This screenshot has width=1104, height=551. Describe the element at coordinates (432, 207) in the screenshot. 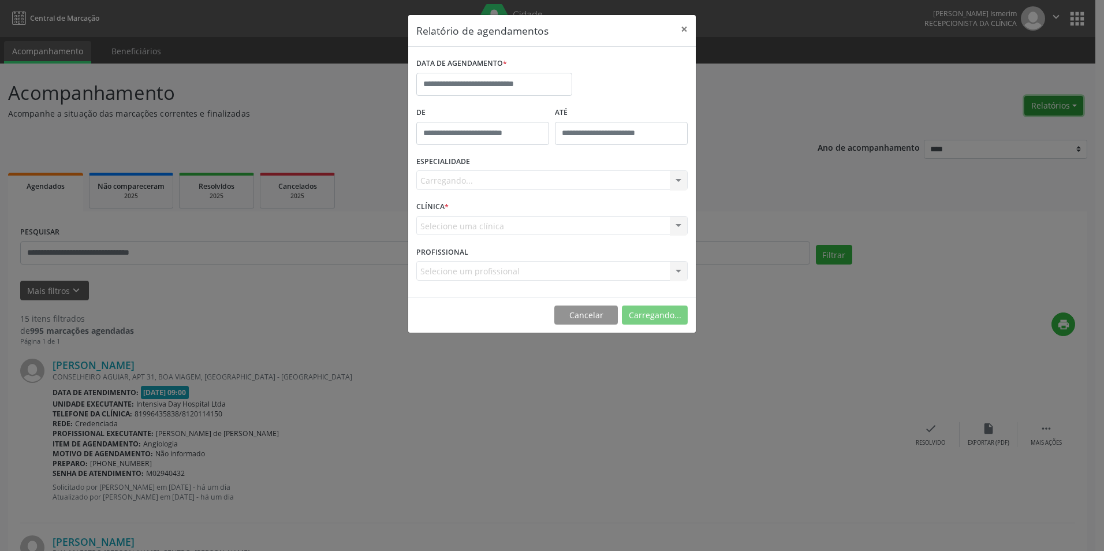

I see `label: CLÍNICA` at that location.